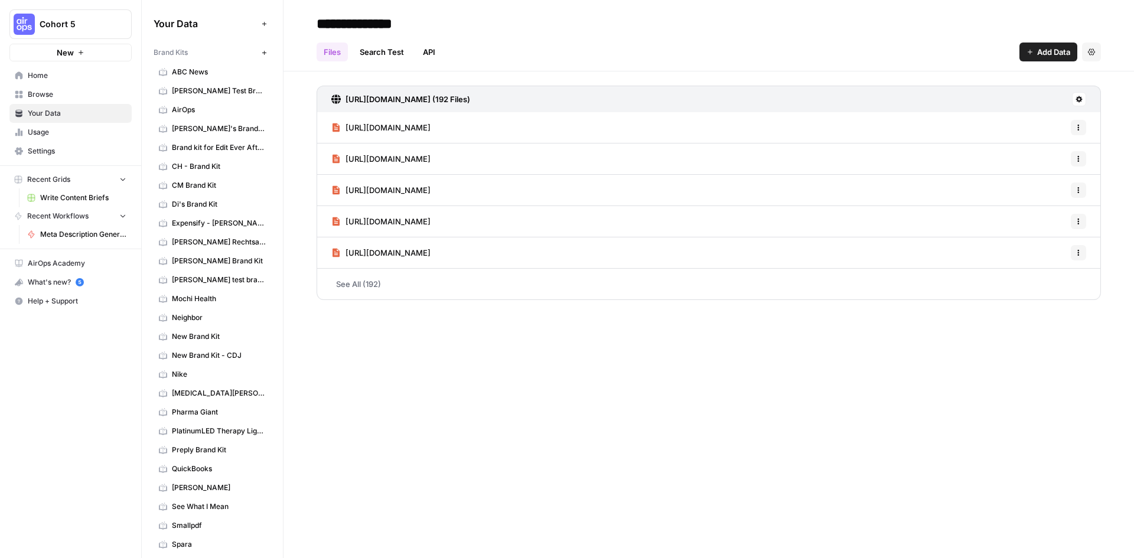 This screenshot has height=558, width=1134. Describe the element at coordinates (77, 301) in the screenshot. I see `span: Help + Support` at that location.